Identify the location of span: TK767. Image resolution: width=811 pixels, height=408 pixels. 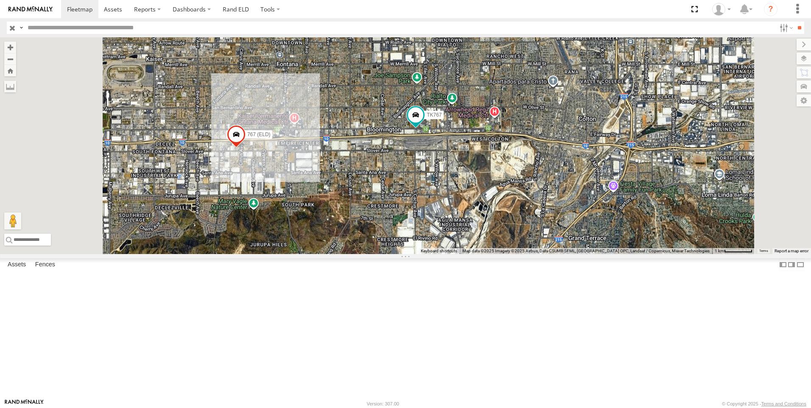
(434, 115).